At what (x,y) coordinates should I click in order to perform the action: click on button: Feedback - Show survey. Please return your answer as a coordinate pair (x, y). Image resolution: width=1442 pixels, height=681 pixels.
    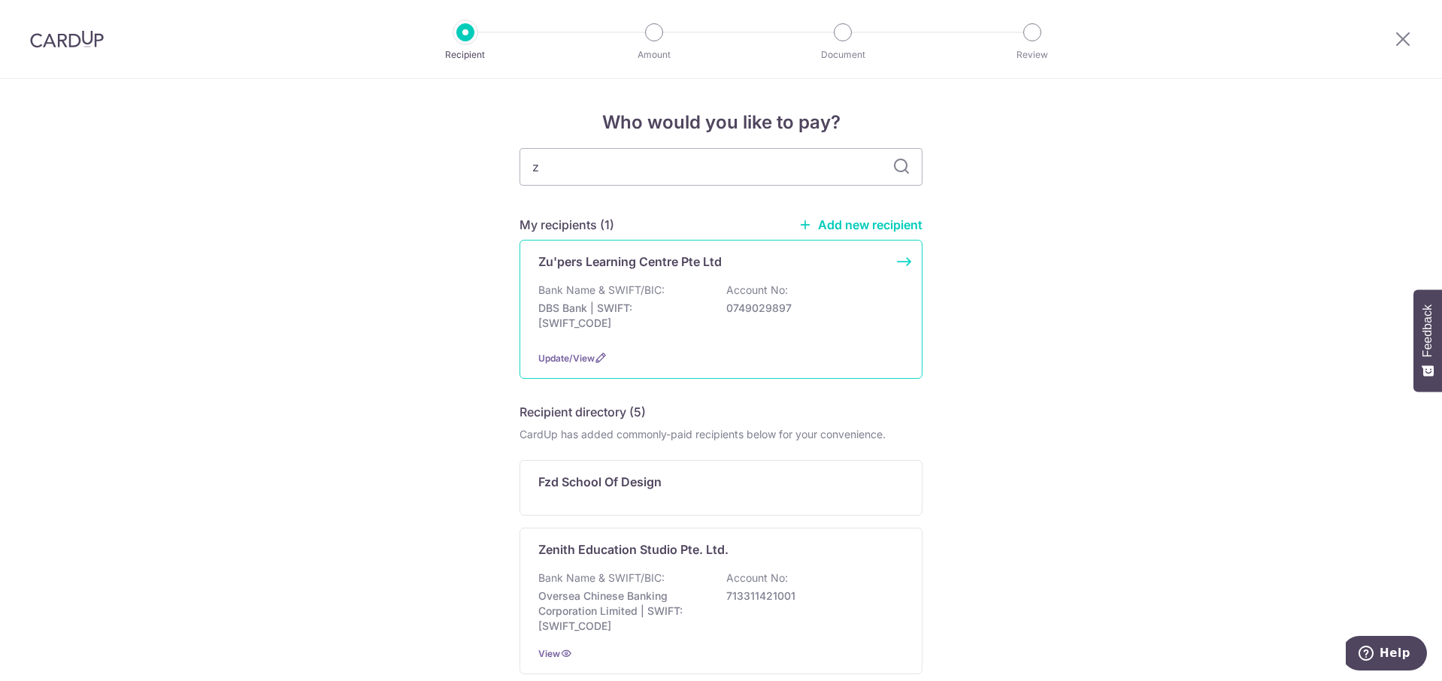
    Looking at the image, I should click on (1428, 341).